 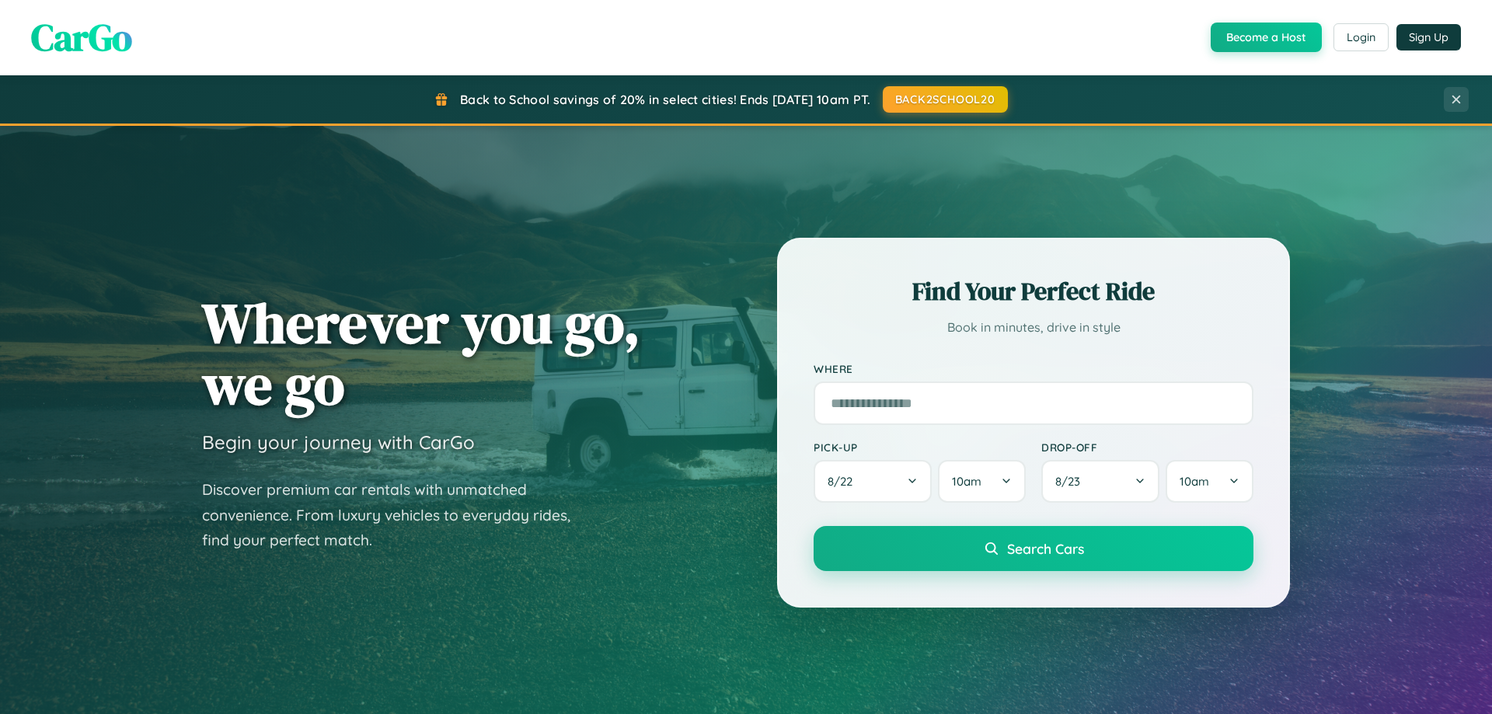 What do you see at coordinates (1034, 368) in the screenshot?
I see `label: Where` at bounding box center [1034, 368].